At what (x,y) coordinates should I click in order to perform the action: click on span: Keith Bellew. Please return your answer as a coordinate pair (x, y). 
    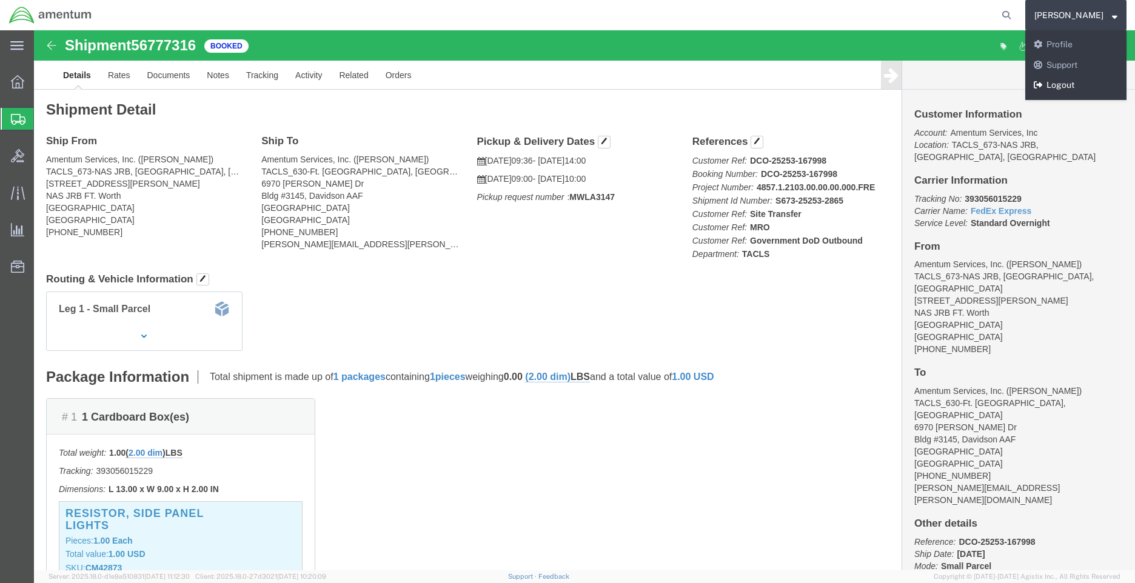
    Looking at the image, I should click on (1069, 15).